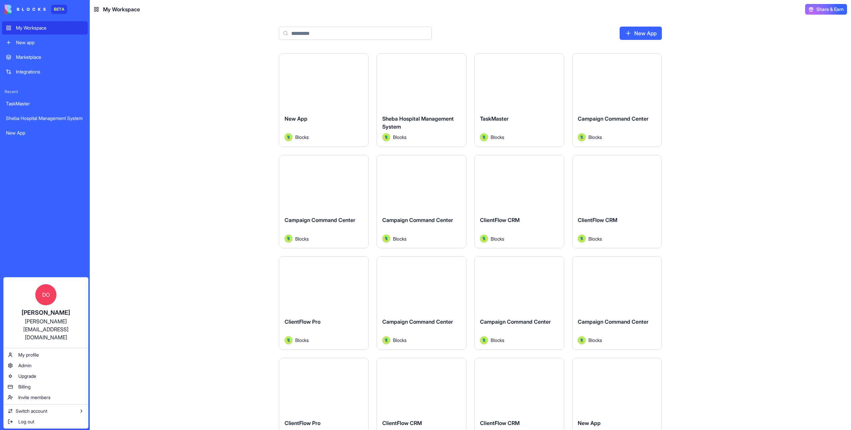 This screenshot has height=430, width=851. Describe the element at coordinates (46, 295) in the screenshot. I see `span: DO` at that location.